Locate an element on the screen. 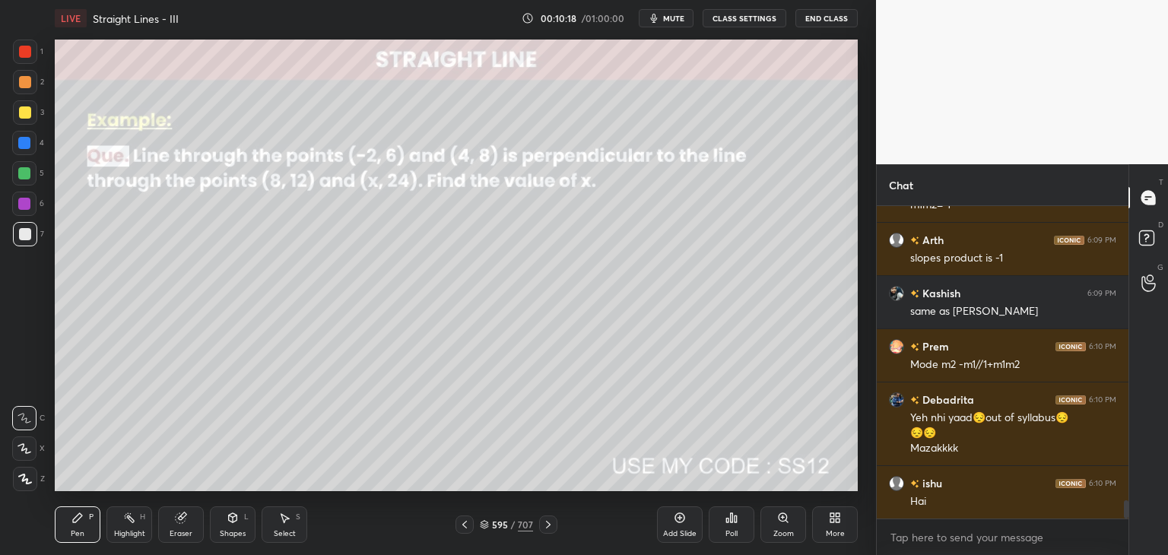 The height and width of the screenshot is (555, 1168). img: a12fd4583e324a309dea513c39b38df4.jpg is located at coordinates (897, 294).